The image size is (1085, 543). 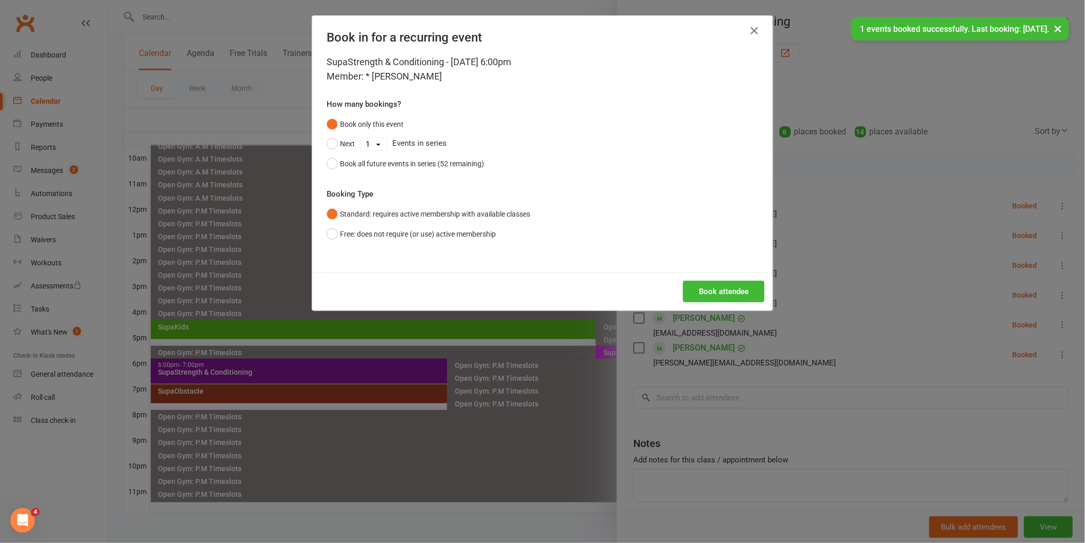 I want to click on label: Booking Type, so click(x=350, y=194).